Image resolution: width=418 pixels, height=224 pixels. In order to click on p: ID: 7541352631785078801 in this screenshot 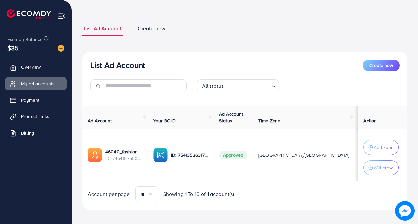, I will do `click(190, 155)`.